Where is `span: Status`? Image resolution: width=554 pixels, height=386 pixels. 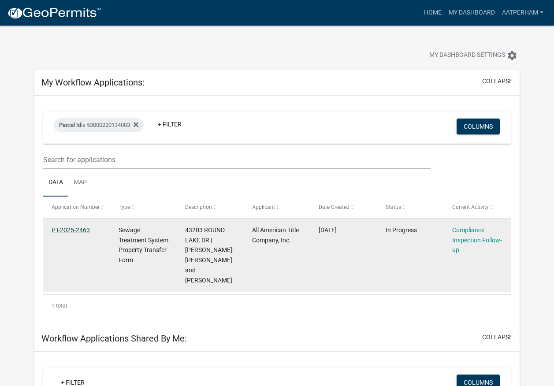
span: Status is located at coordinates (393, 207).